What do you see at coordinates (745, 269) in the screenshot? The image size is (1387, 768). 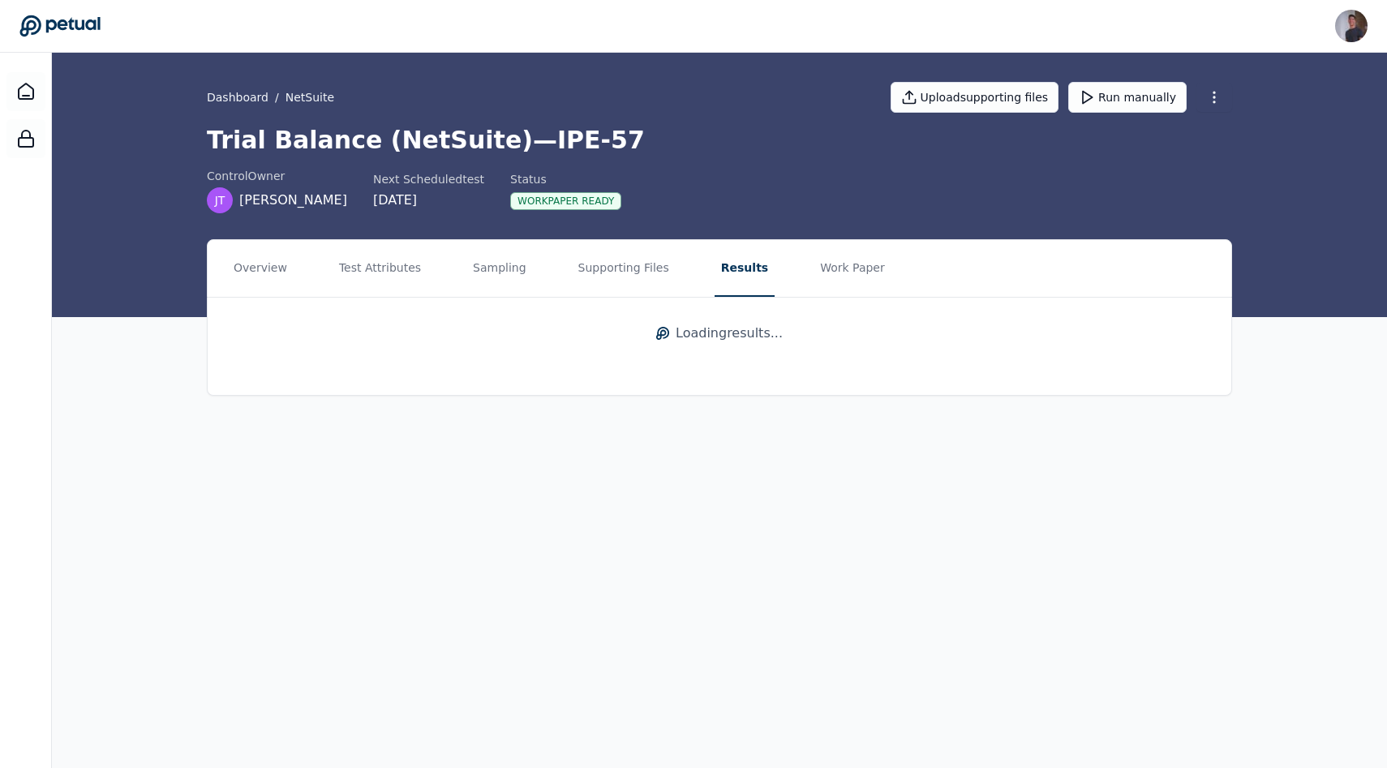 I see `button: Results` at bounding box center [745, 269].